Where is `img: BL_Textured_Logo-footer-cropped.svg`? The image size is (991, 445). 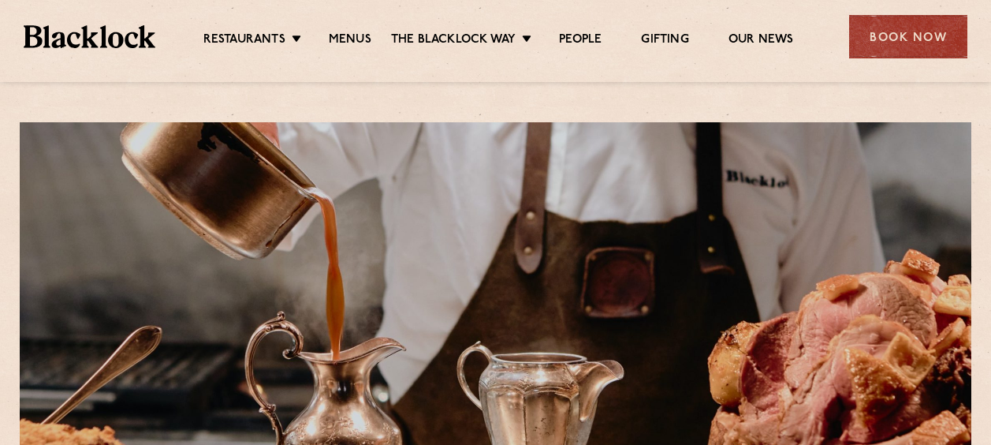 img: BL_Textured_Logo-footer-cropped.svg is located at coordinates (89, 36).